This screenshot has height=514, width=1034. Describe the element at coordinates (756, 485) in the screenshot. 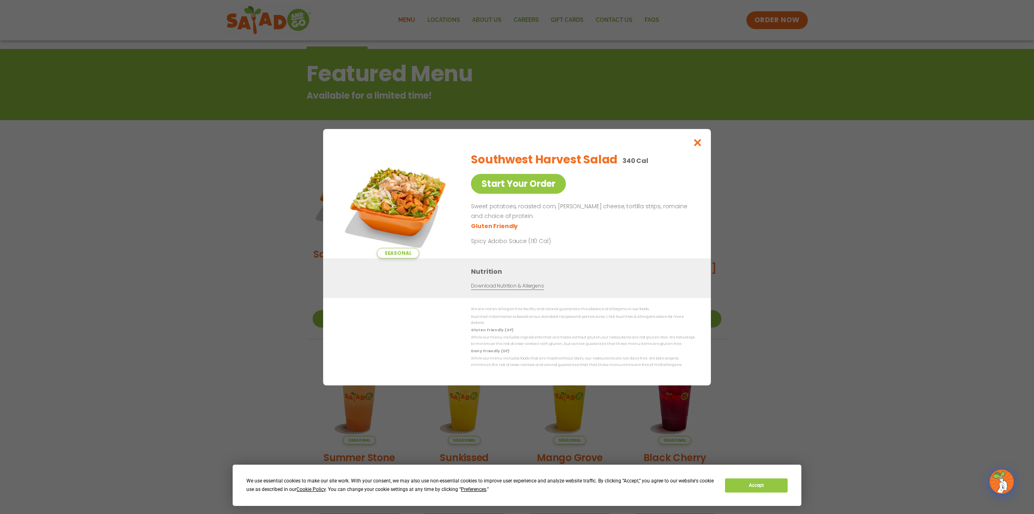

I see `button: Accept` at that location.